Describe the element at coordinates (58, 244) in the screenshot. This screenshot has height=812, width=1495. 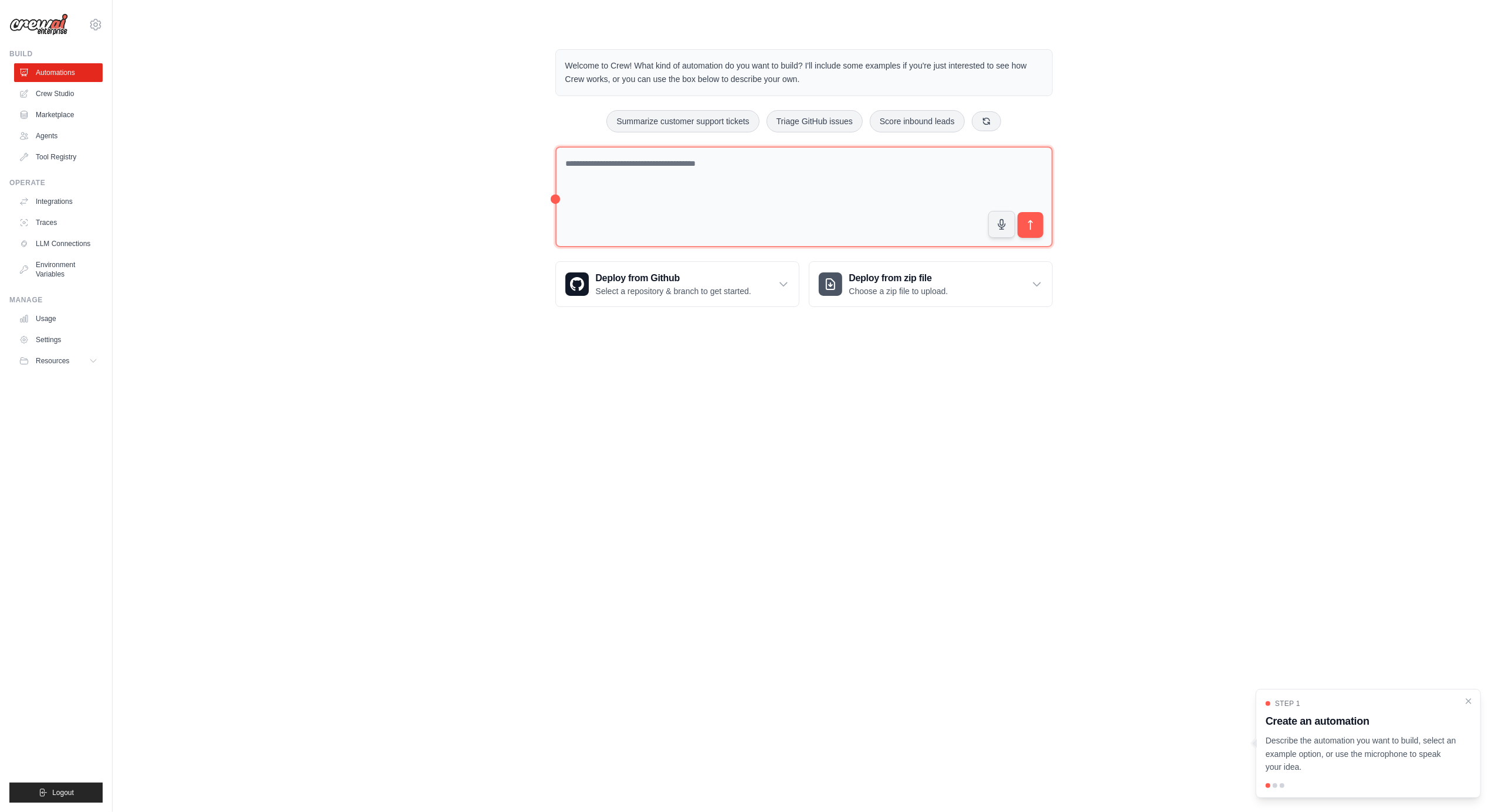
I see `a: LLM Connections` at that location.